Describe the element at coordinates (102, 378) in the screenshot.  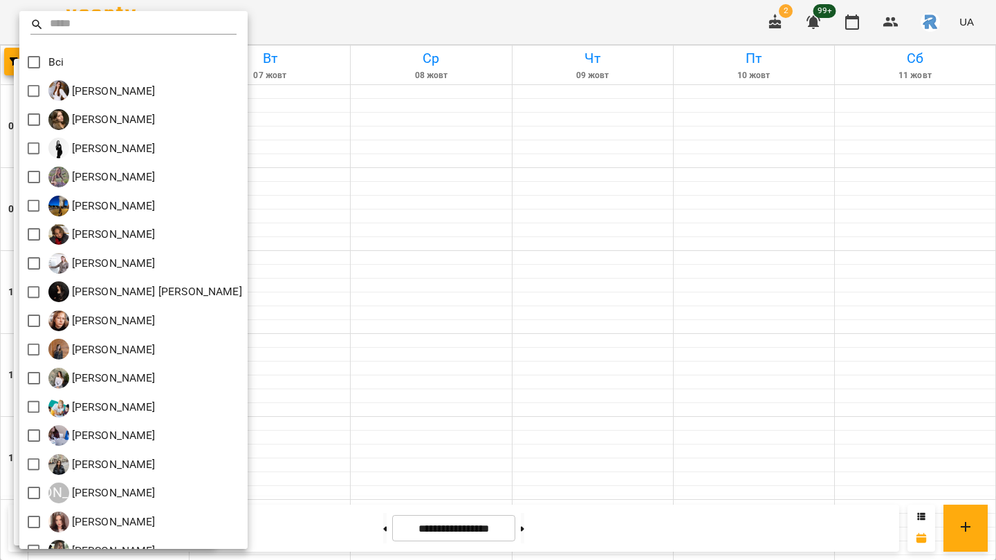
I see `div: Горохова Ольга Ігорівна` at that location.